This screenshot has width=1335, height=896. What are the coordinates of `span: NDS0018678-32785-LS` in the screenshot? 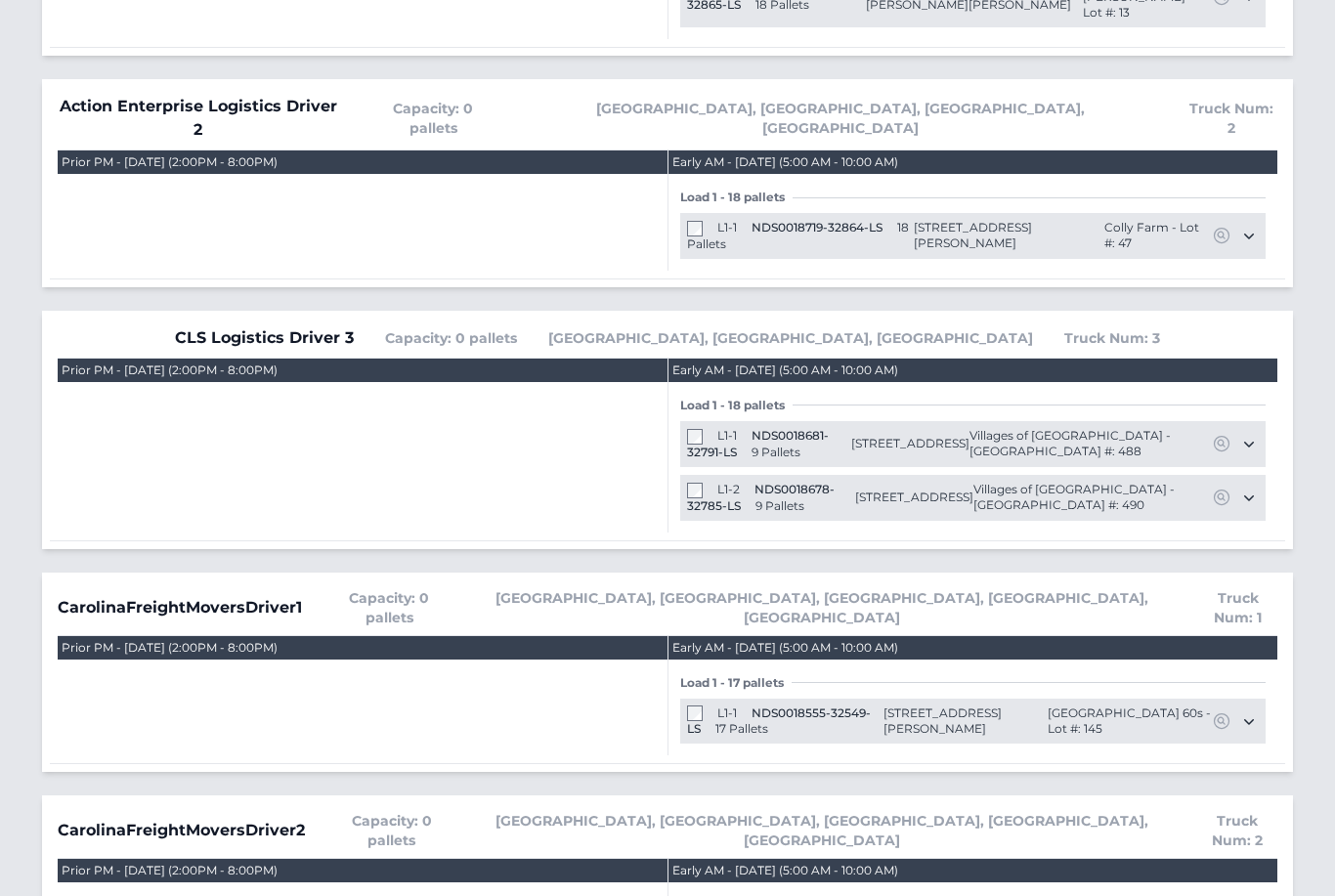 It's located at (761, 498).